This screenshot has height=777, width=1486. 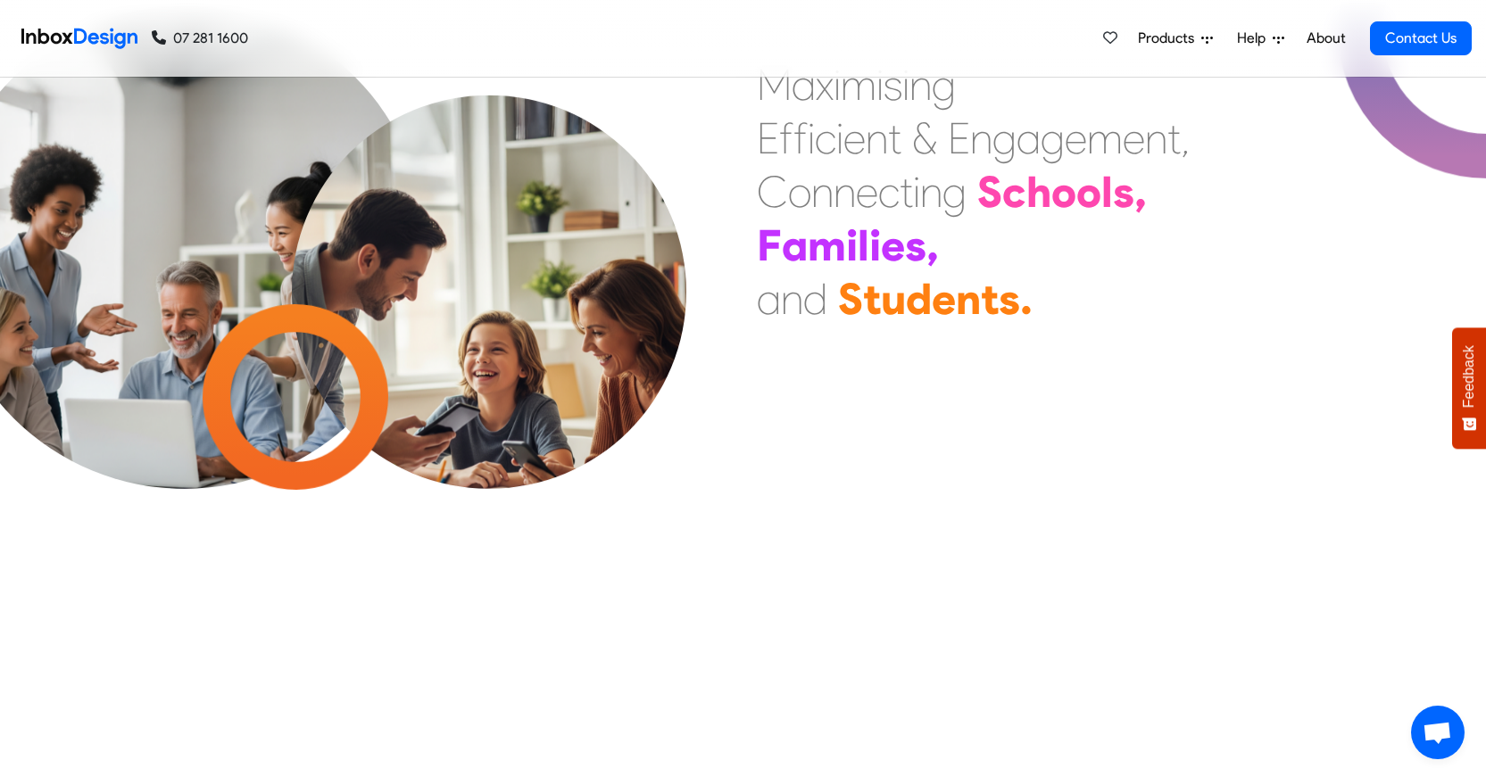 I want to click on span: Help, so click(x=1254, y=38).